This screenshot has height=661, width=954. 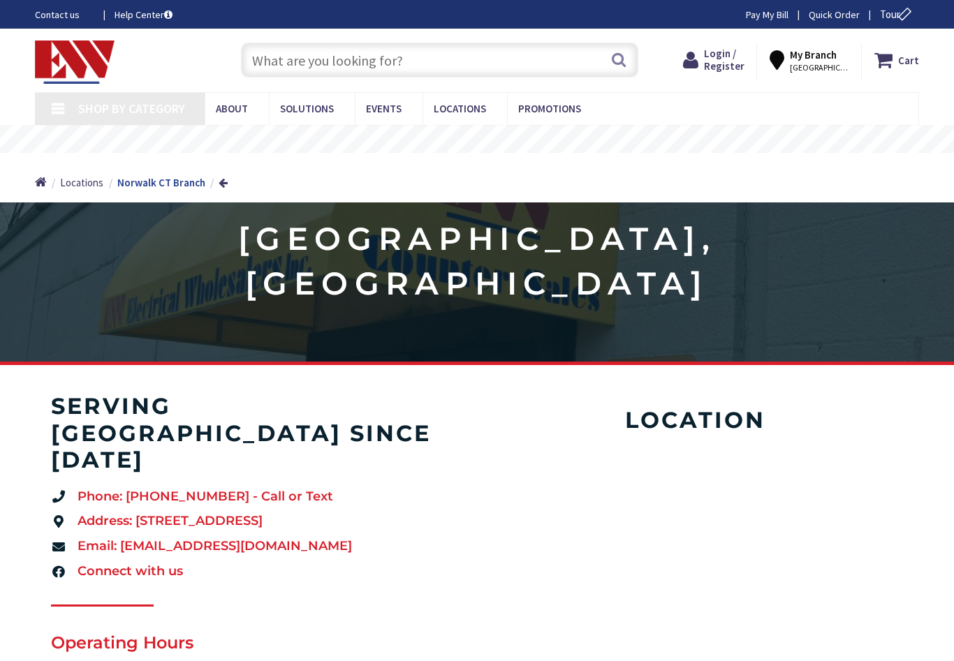 What do you see at coordinates (439, 60) in the screenshot?
I see `input: What are you looking for?` at bounding box center [439, 60].